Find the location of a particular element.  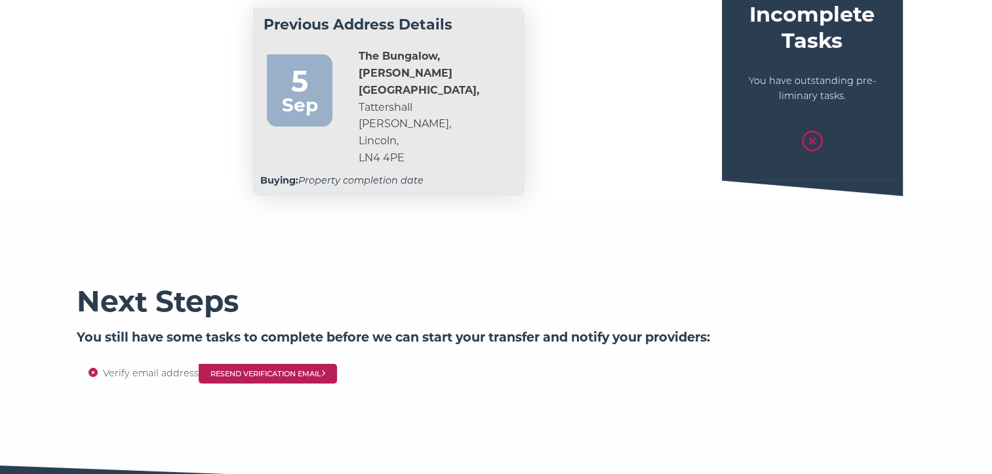

li: Verify email address is located at coordinates (509, 374).